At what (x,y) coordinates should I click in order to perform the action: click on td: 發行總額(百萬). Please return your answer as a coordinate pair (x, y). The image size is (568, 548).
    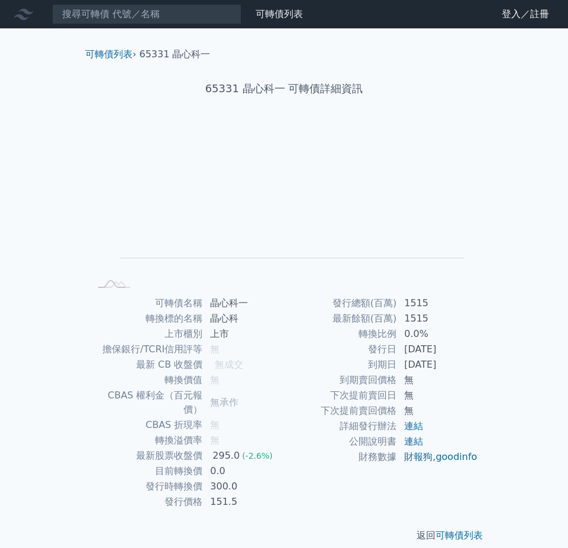
    Looking at the image, I should click on (340, 304).